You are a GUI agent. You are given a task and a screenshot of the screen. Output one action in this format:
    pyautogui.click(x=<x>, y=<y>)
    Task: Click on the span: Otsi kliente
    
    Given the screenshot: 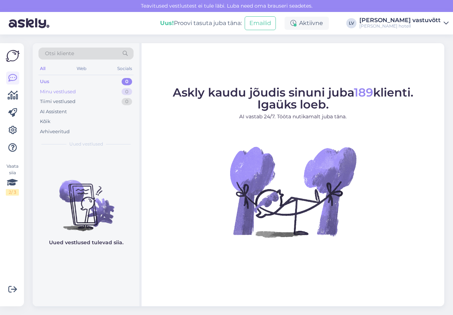 What is the action you would take?
    pyautogui.click(x=60, y=53)
    